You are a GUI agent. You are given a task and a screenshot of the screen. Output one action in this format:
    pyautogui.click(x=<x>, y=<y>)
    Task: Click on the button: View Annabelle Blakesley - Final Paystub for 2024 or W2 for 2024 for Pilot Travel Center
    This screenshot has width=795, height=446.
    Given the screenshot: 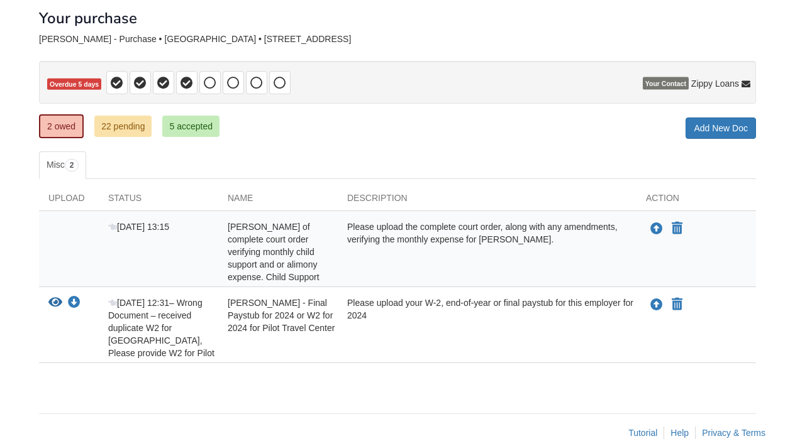 What is the action you would take?
    pyautogui.click(x=55, y=303)
    